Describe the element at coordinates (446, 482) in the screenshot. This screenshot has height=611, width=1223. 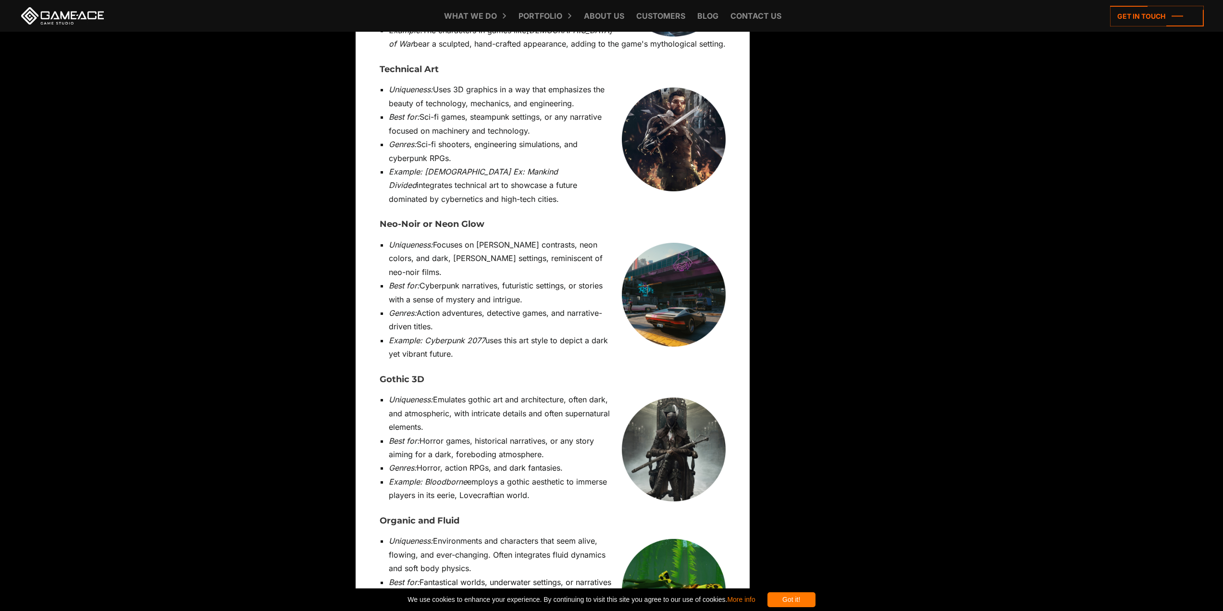
I see `em: Bloodborne` at that location.